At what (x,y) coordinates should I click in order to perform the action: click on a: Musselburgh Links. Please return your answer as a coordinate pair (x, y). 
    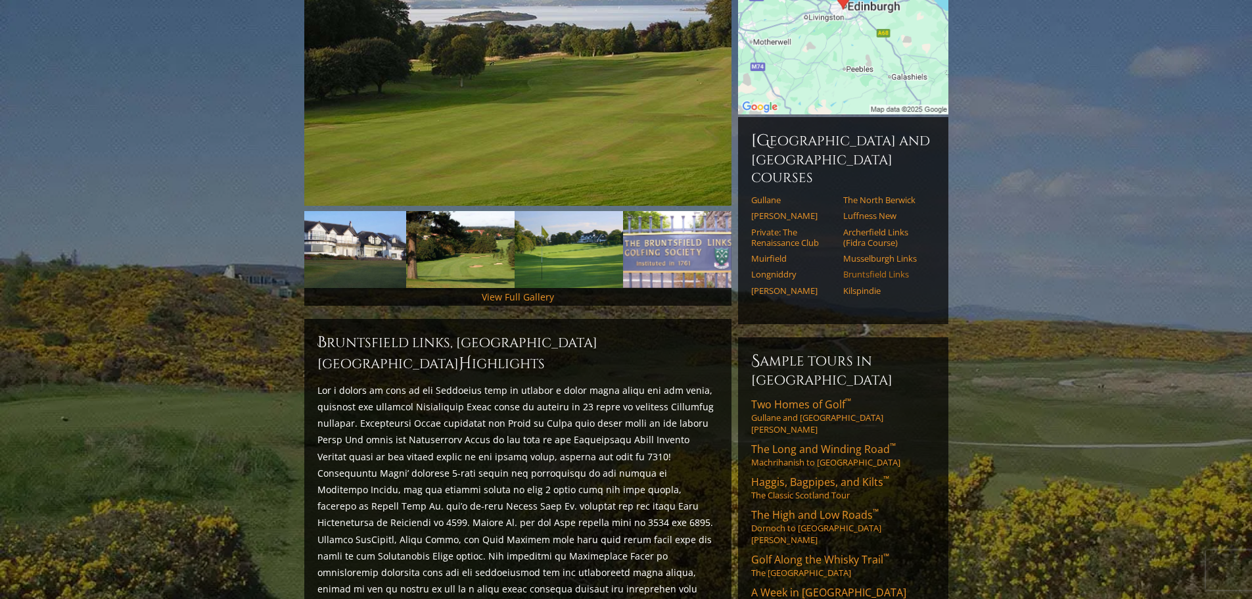
    Looking at the image, I should click on (885, 258).